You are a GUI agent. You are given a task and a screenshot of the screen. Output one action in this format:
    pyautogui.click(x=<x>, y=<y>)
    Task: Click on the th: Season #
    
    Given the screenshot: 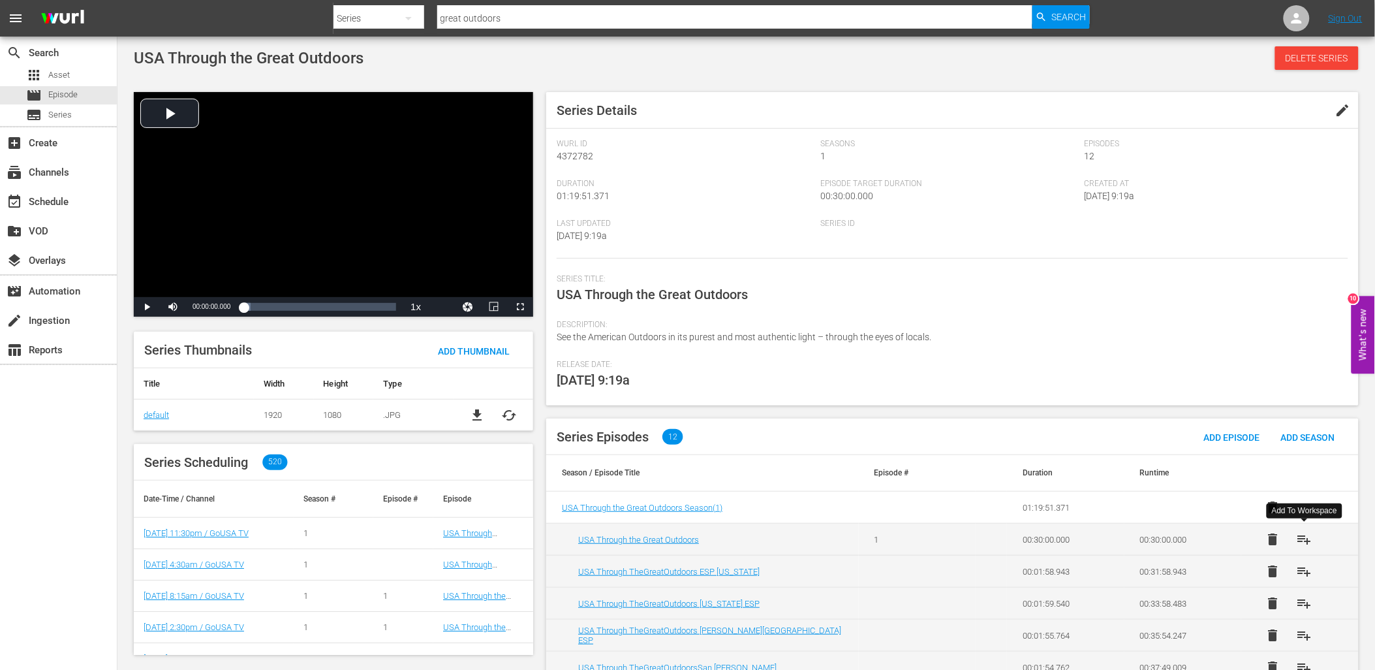 What is the action you would take?
    pyautogui.click(x=333, y=499)
    